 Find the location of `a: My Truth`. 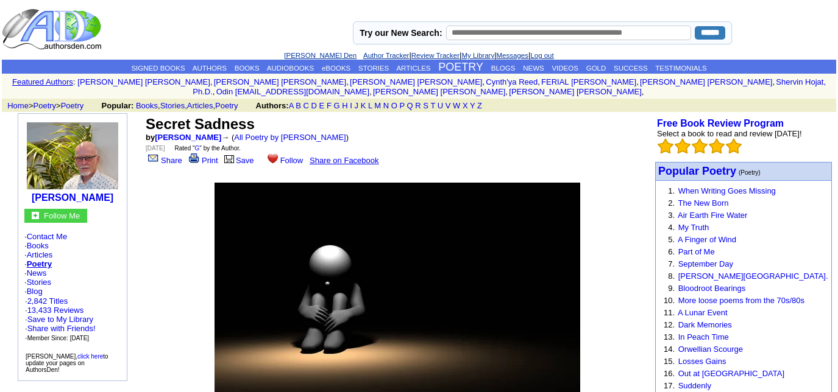

a: My Truth is located at coordinates (693, 227).